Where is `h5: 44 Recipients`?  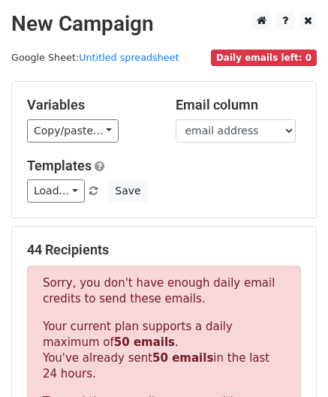
h5: 44 Recipients is located at coordinates (164, 250).